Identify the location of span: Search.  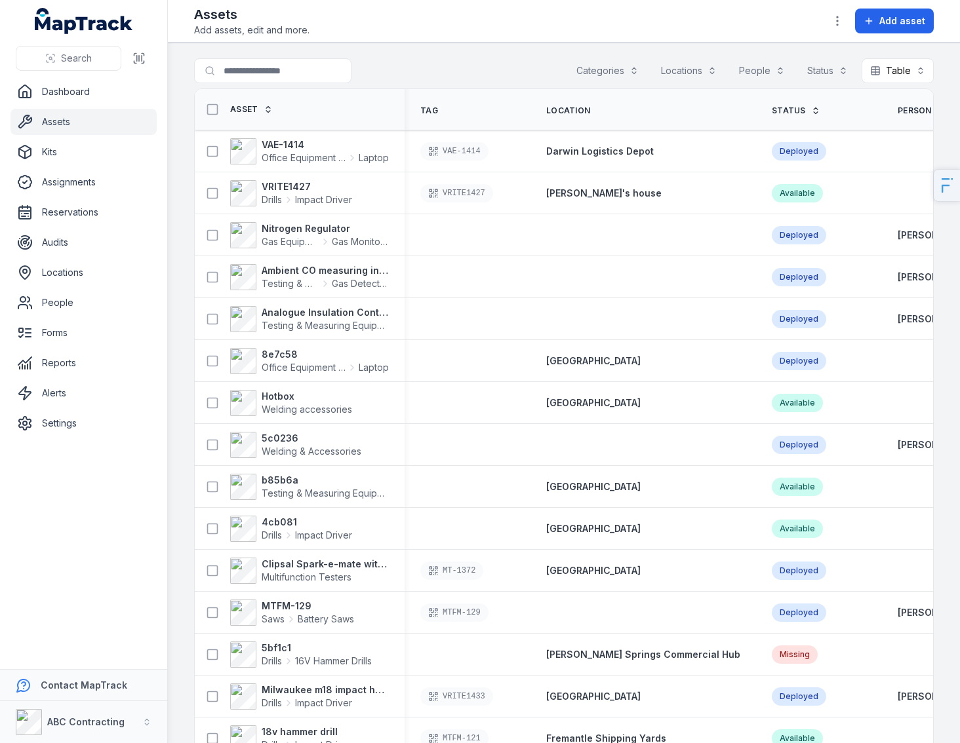
(76, 58).